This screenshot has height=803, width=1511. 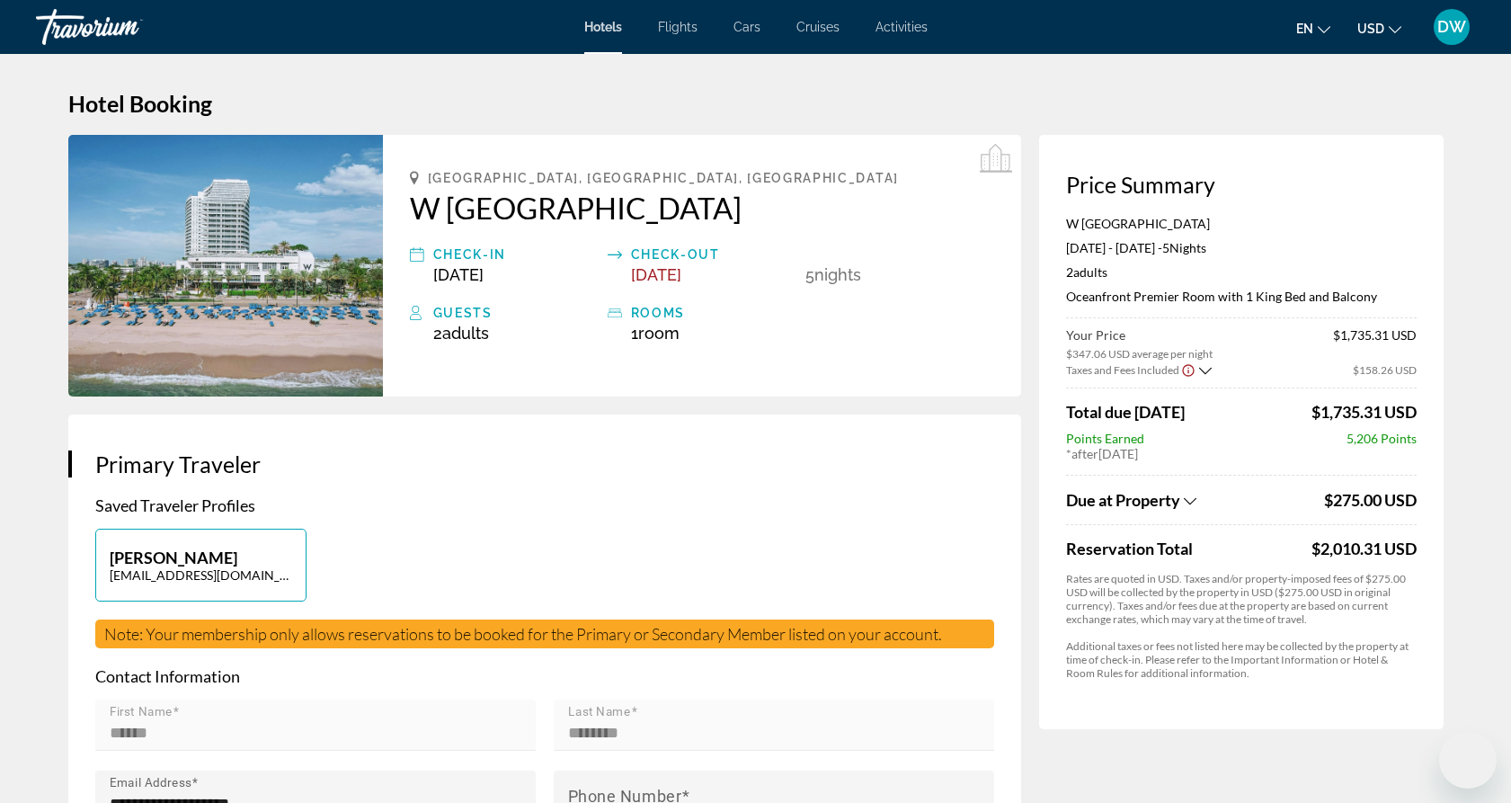 I want to click on mat-label: Email Address, so click(x=150, y=783).